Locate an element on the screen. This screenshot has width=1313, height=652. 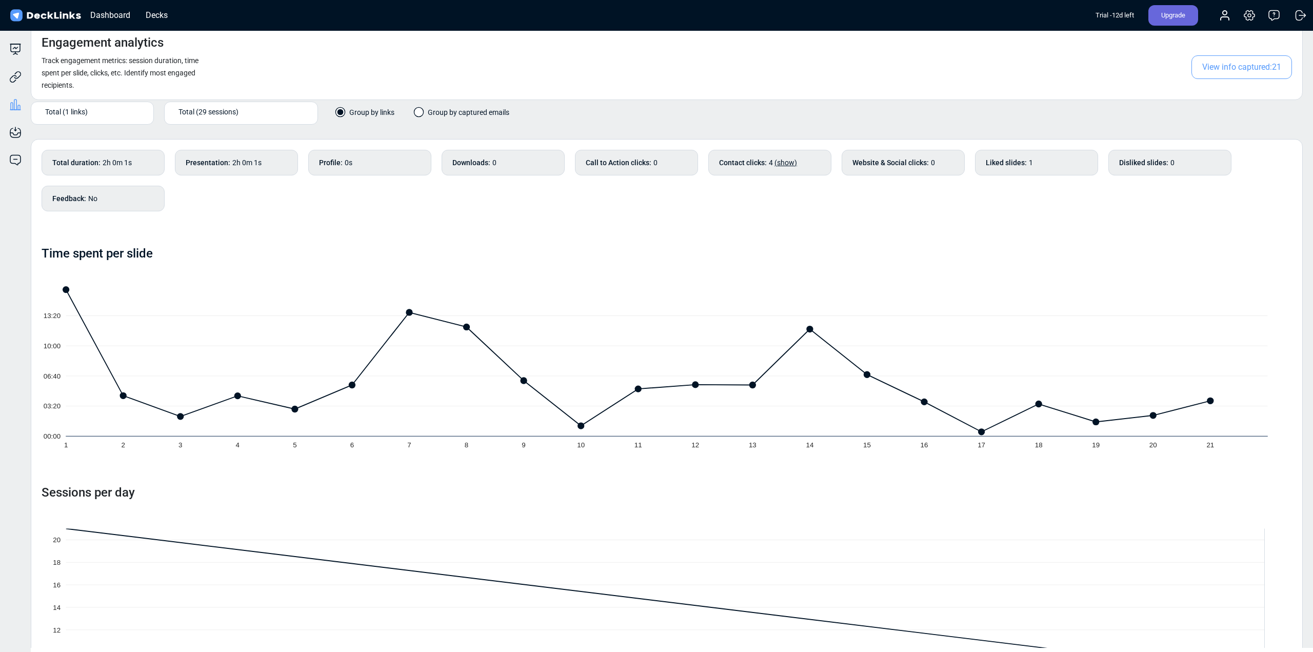
div: Trial - 12 d left is located at coordinates (1115, 15).